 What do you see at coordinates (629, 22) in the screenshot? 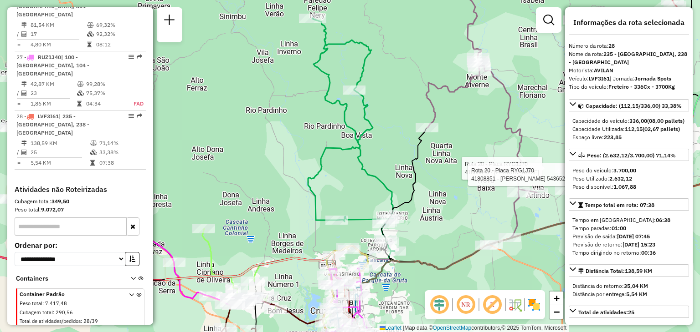
I see `h4: Informações da rota selecionada` at bounding box center [629, 22].